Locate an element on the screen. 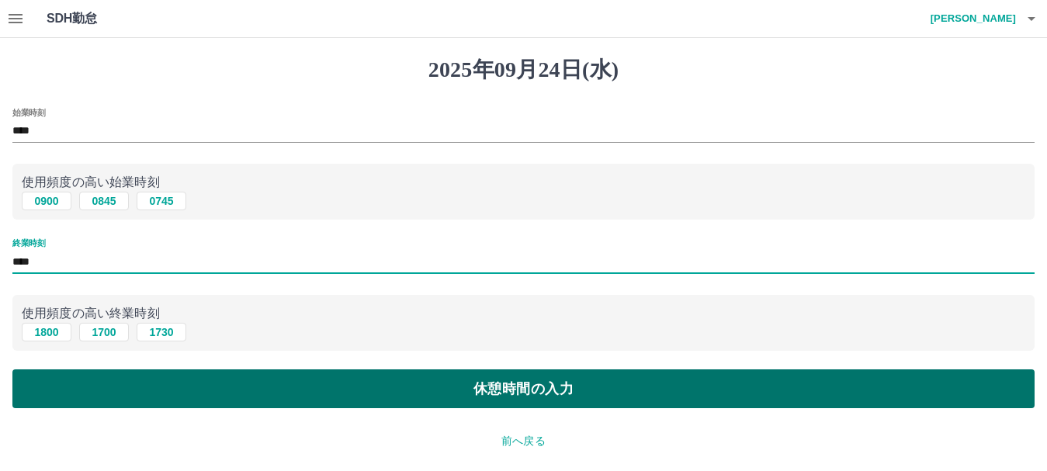  button: 1730 is located at coordinates (161, 332).